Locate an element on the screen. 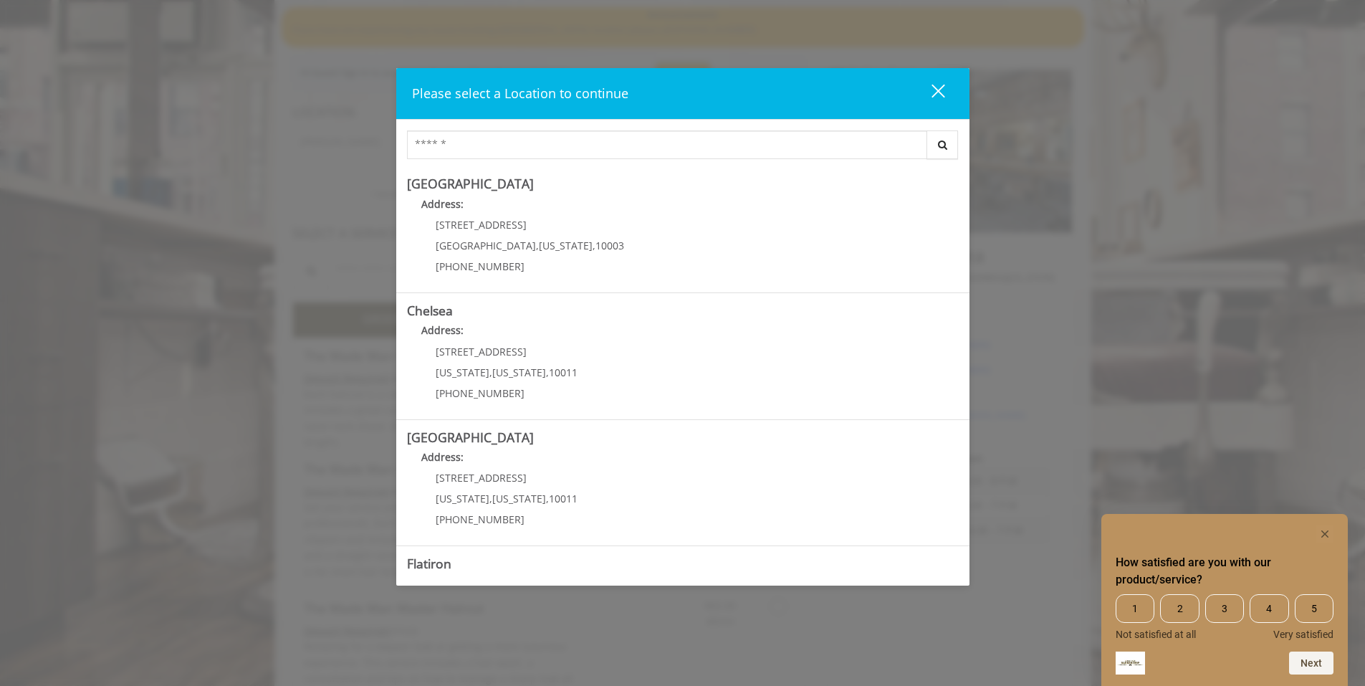 The height and width of the screenshot is (686, 1365). b: Flatiron is located at coordinates (429, 563).